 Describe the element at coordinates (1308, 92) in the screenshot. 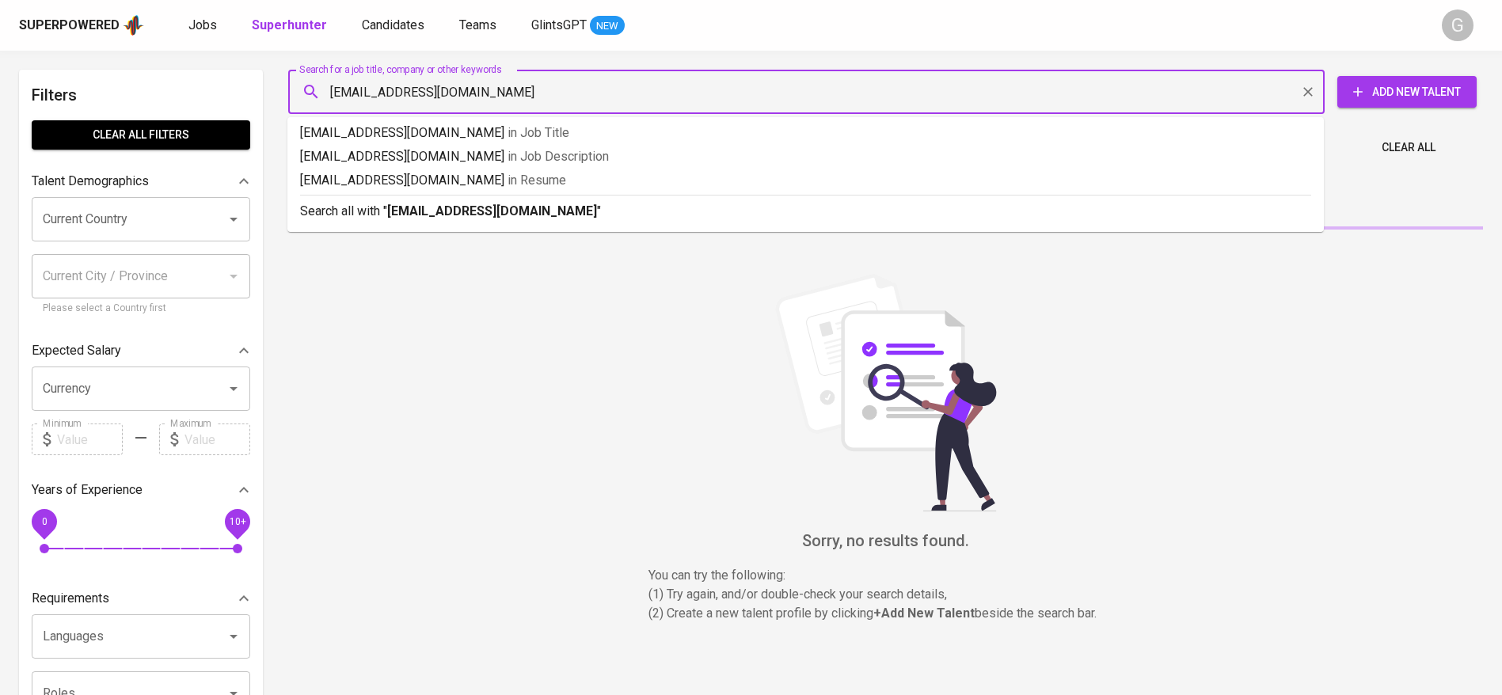

I see `button: Clear` at that location.